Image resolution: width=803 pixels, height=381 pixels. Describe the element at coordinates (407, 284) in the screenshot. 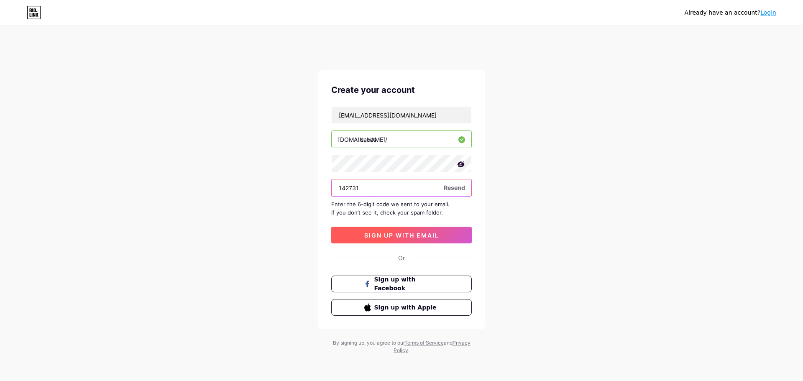

I see `span: Sign up with Facebook` at that location.